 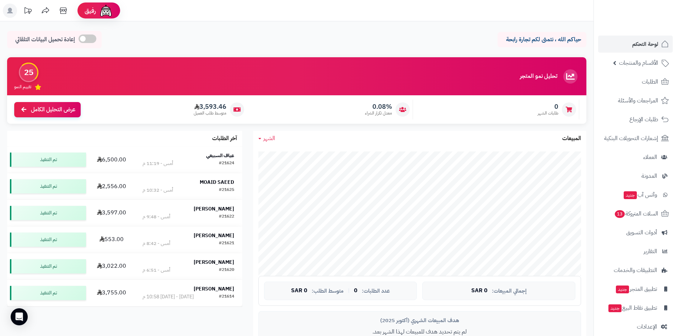 I want to click on div: أمس - 8:42 م, so click(x=156, y=243).